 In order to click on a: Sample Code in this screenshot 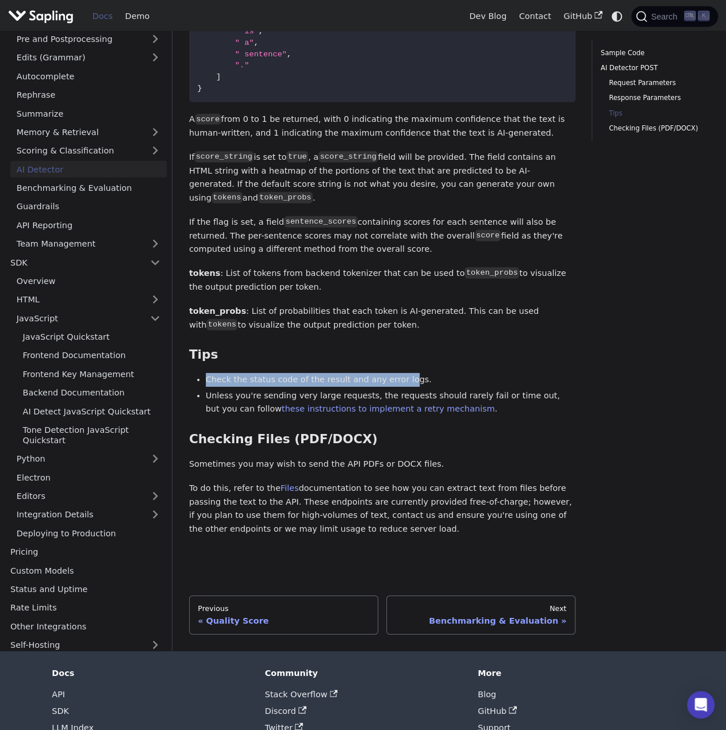, I will do `click(653, 53)`.